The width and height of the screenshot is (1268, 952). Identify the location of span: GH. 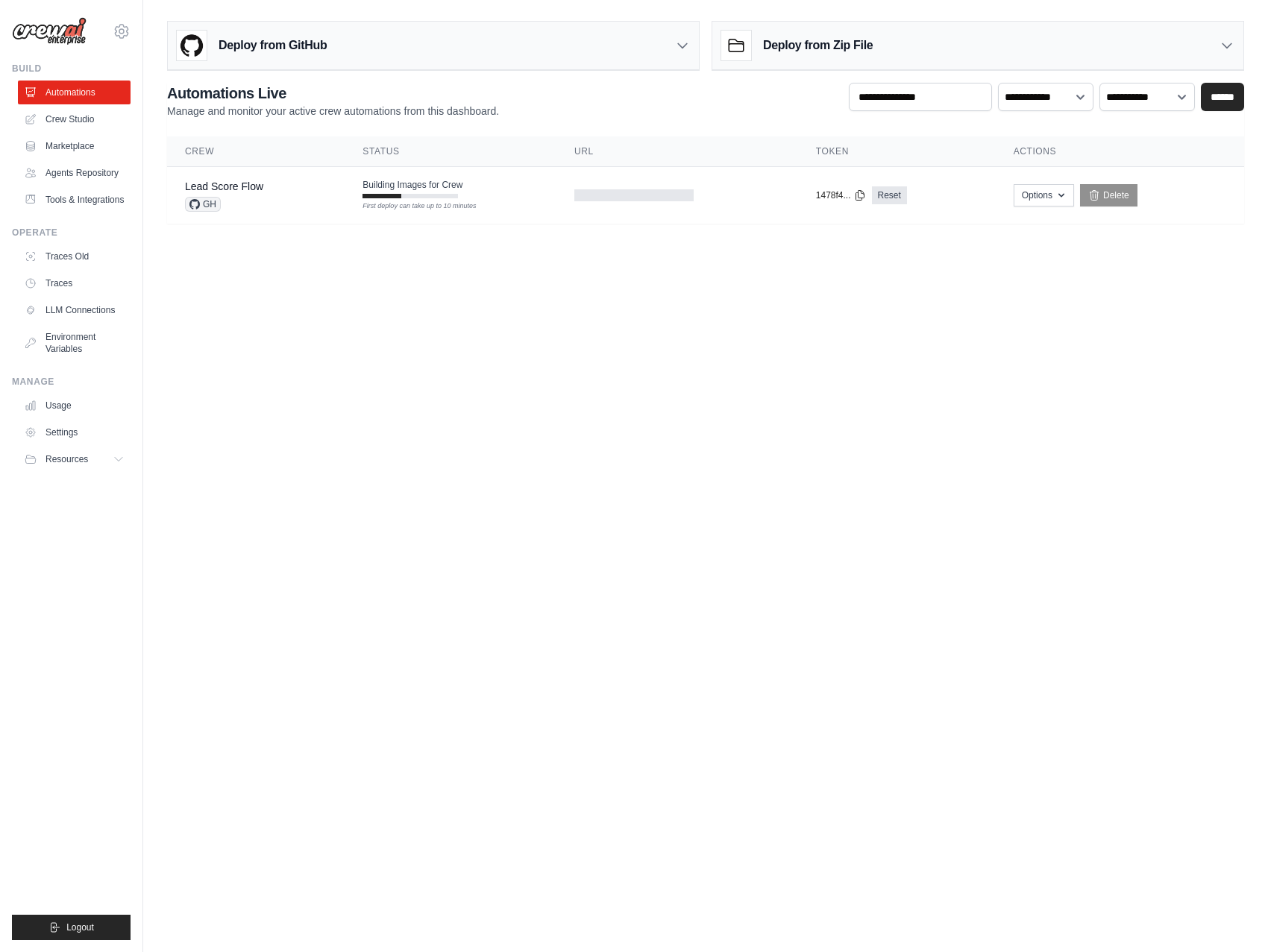
(203, 204).